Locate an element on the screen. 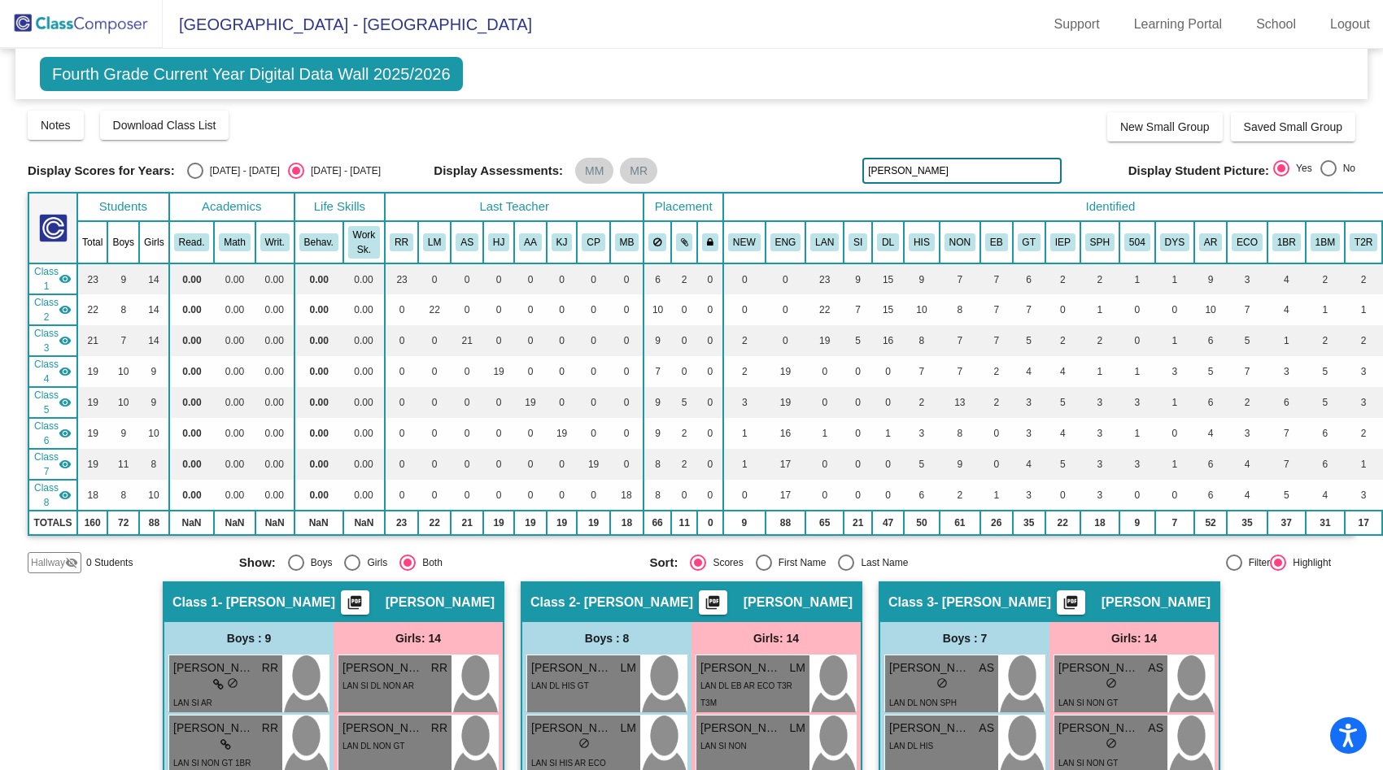 This screenshot has width=1383, height=770. th: Students is located at coordinates (123, 207).